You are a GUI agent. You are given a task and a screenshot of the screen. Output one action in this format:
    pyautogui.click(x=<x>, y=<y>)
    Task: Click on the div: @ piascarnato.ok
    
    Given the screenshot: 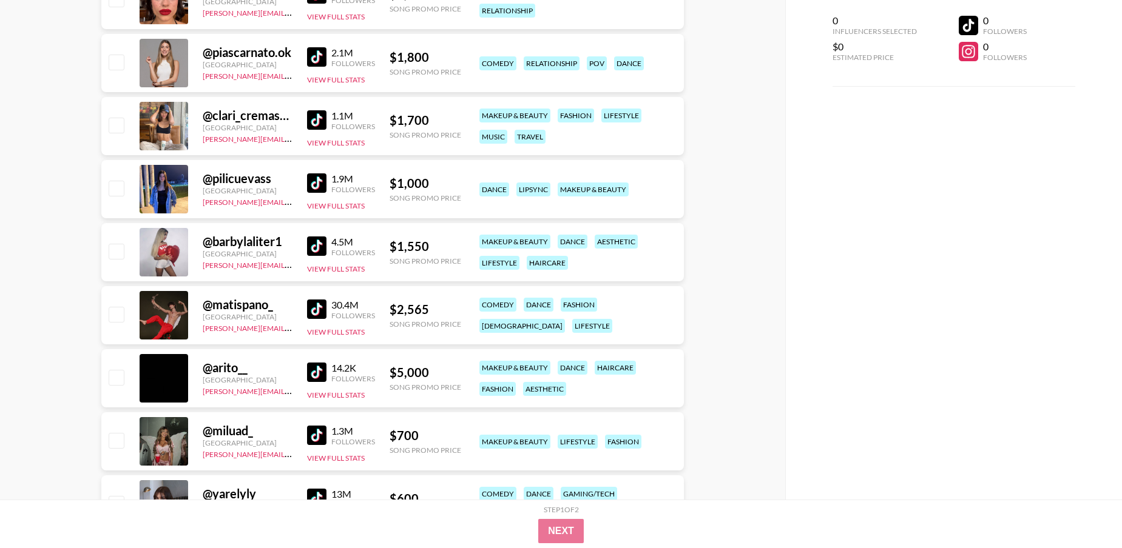 What is the action you would take?
    pyautogui.click(x=248, y=52)
    